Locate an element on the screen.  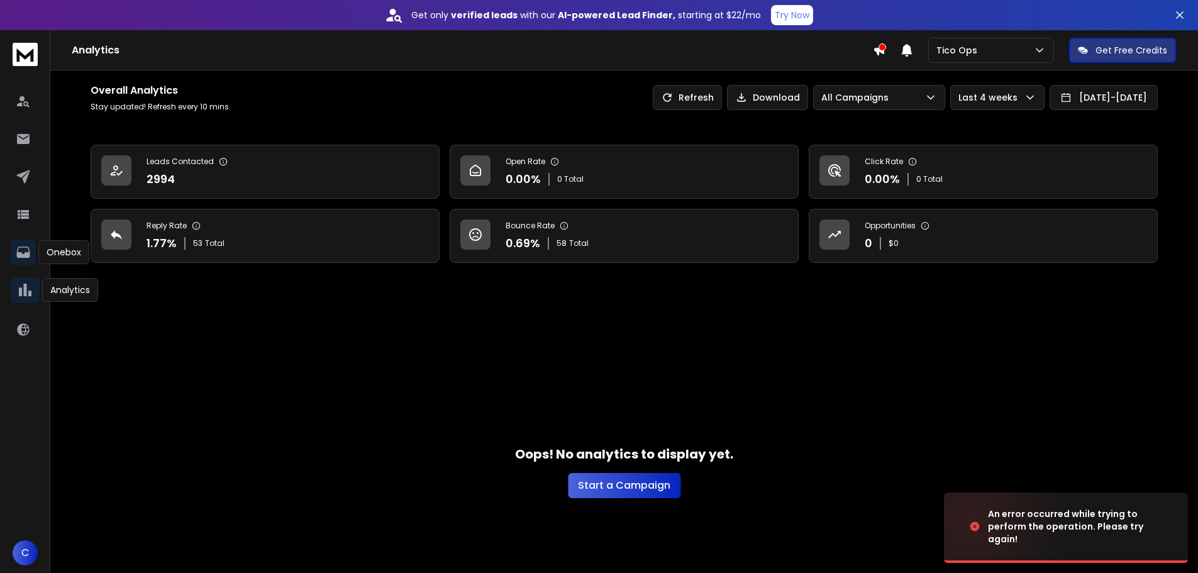
img: image is located at coordinates (1007, 526).